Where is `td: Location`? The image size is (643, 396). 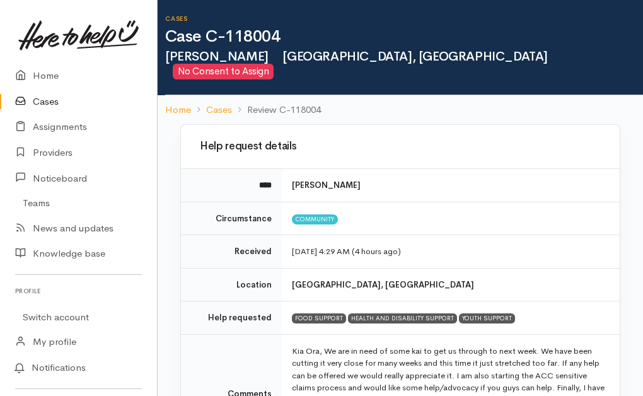 td: Location is located at coordinates (231, 284).